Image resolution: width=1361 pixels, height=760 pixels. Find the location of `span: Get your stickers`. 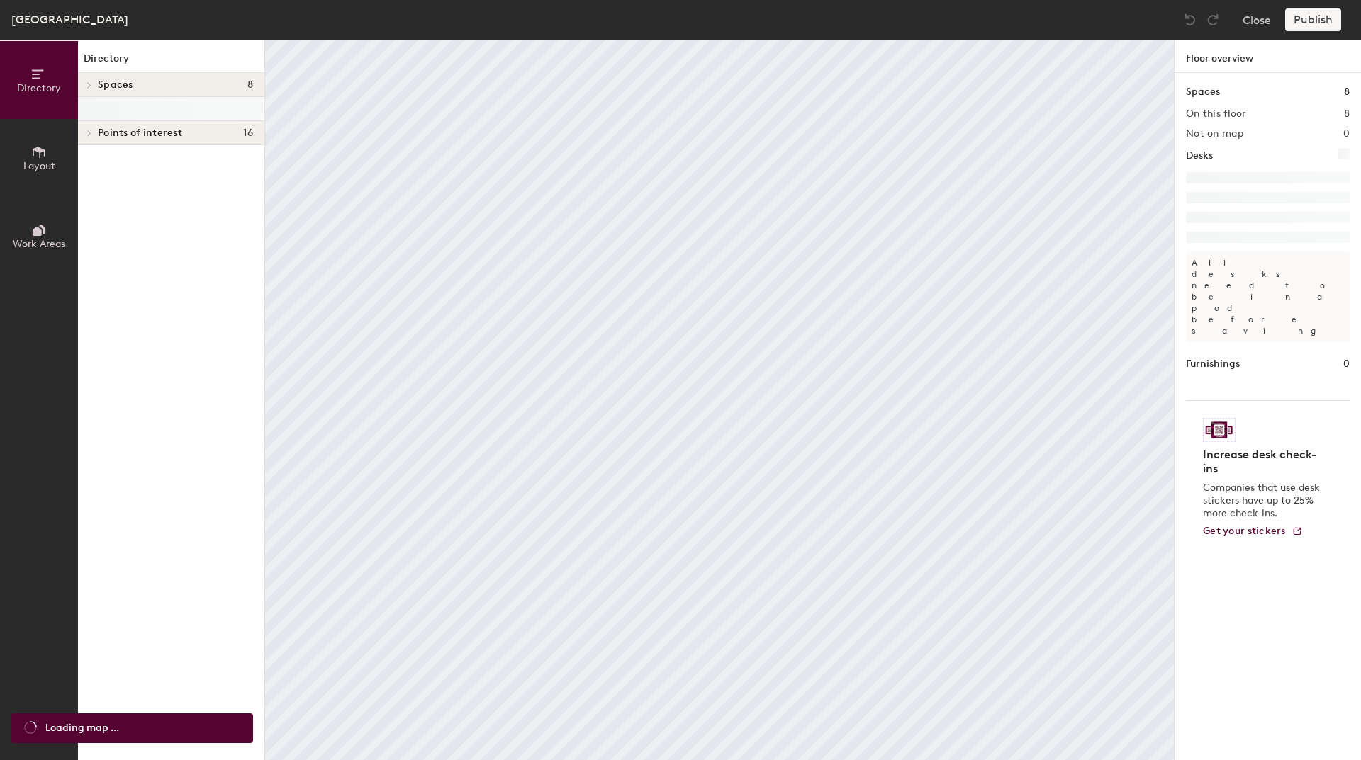

span: Get your stickers is located at coordinates (1244, 531).